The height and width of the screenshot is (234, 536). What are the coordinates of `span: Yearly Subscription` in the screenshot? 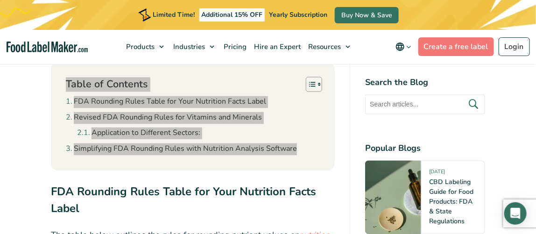 It's located at (298, 14).